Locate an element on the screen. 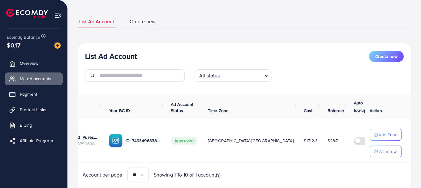 This screenshot has height=188, width=421. span: Action is located at coordinates (376, 110).